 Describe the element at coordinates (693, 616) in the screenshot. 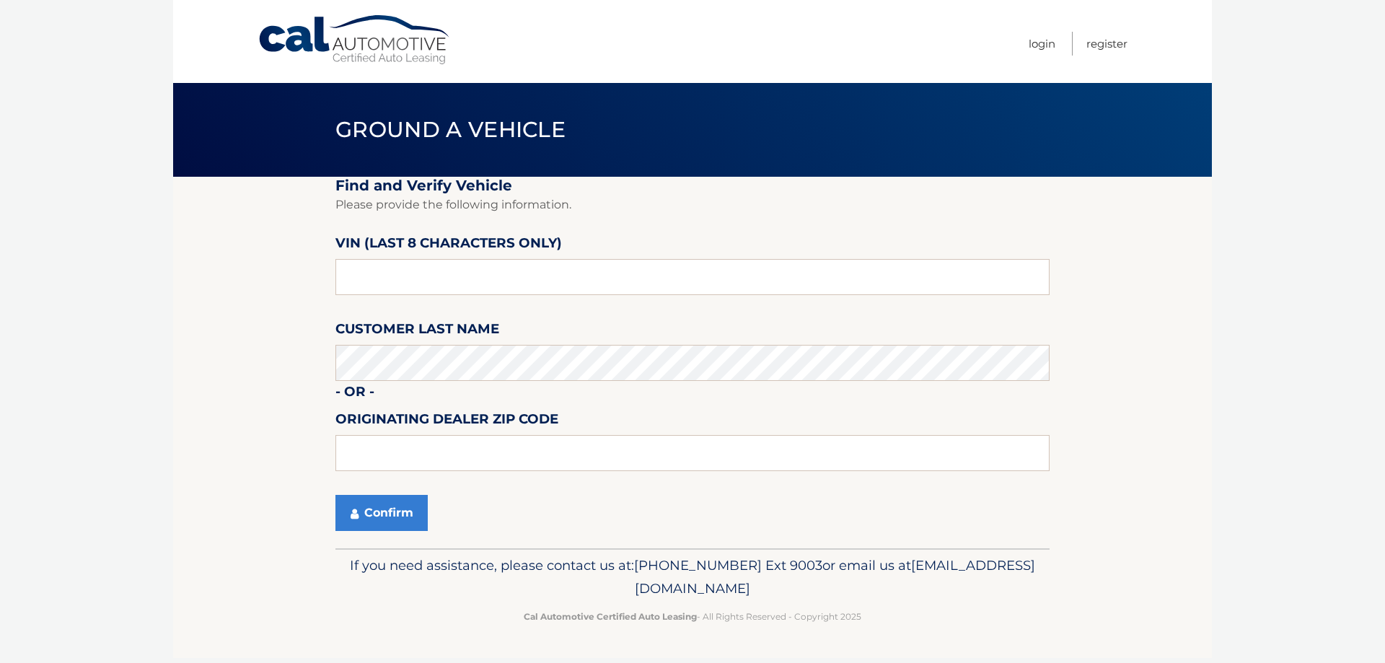

I see `p: - All Rights Reserved - Copyright 2025` at that location.